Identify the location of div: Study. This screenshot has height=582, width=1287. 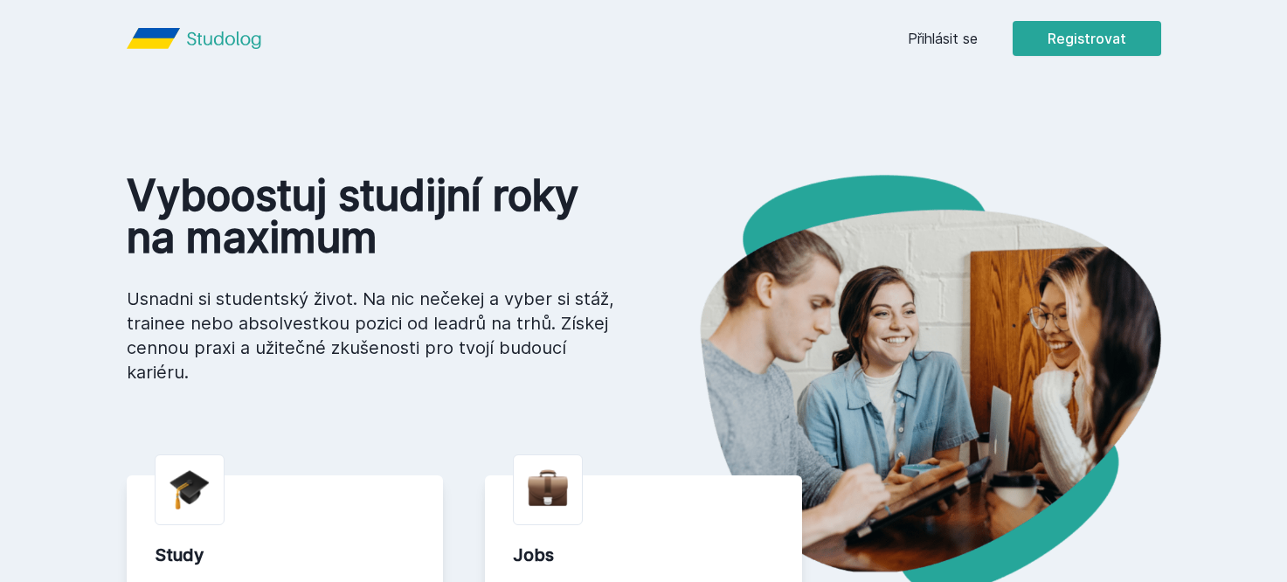
(285, 555).